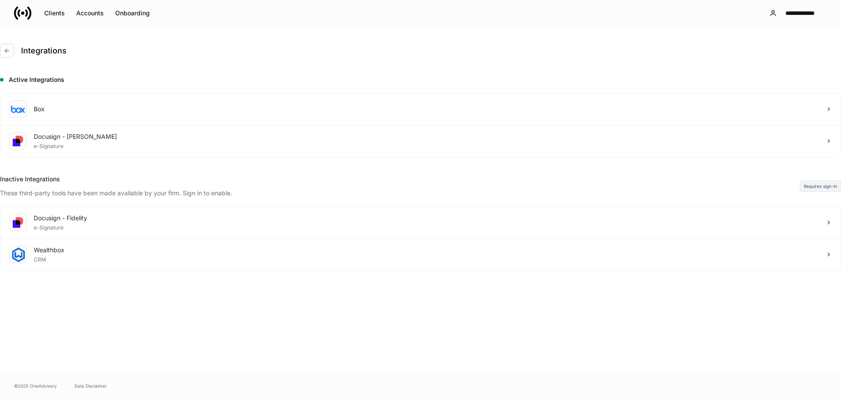 Image resolution: width=841 pixels, height=399 pixels. Describe the element at coordinates (821, 186) in the screenshot. I see `div: Requires sign-in` at that location.